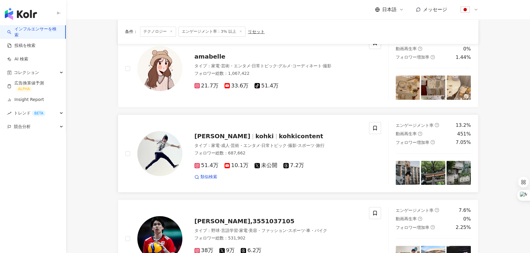  What do you see at coordinates (298, 68) in the screenshot?
I see `a: KOL Avataramabelleタイプ：家電·芸術・エンタメ·日常トピック·グルメ·コーディネート·撮影フォロワー総数：1,067,42221.7万33.6万51.4万エンゲージメント率qu...` at bounding box center [298, 68].